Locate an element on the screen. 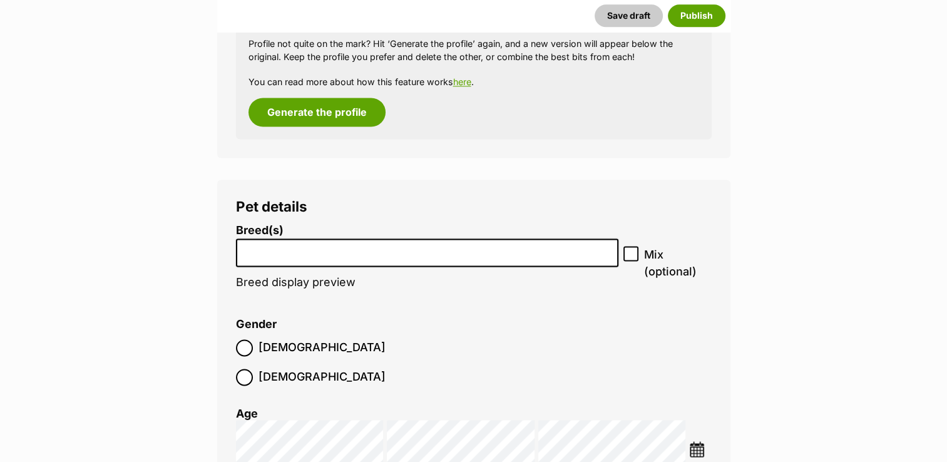 The image size is (947, 462). button: Publish is located at coordinates (696, 16).